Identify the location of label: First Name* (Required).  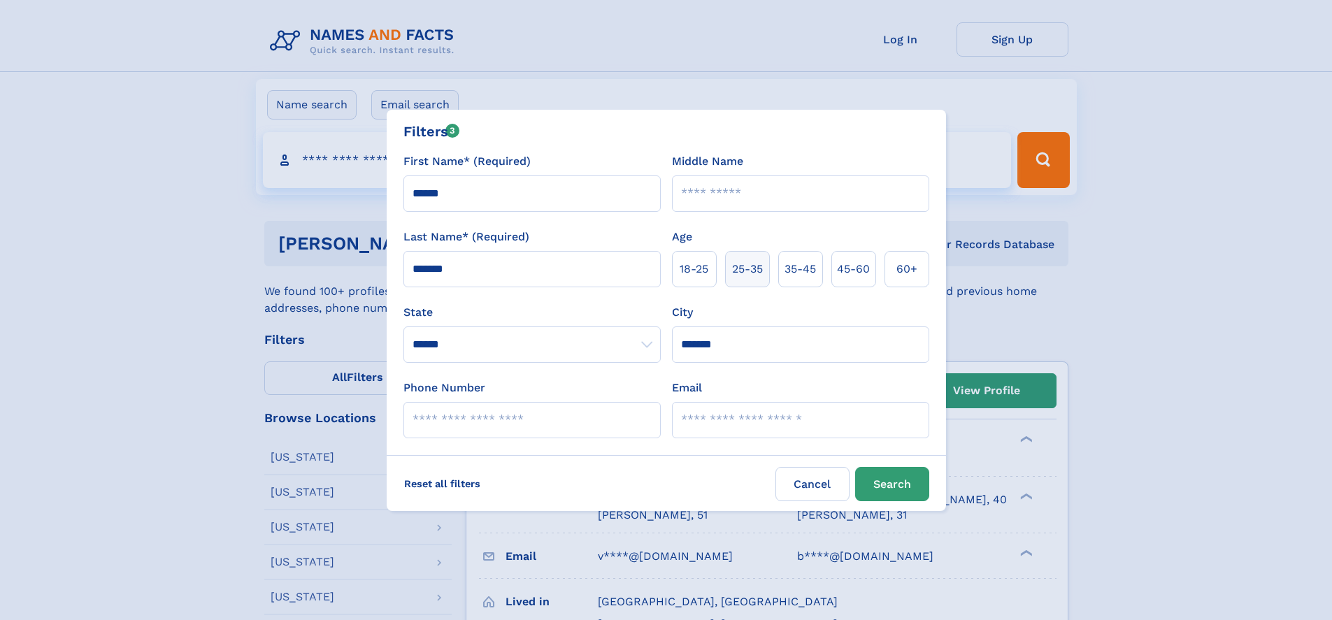
(467, 162).